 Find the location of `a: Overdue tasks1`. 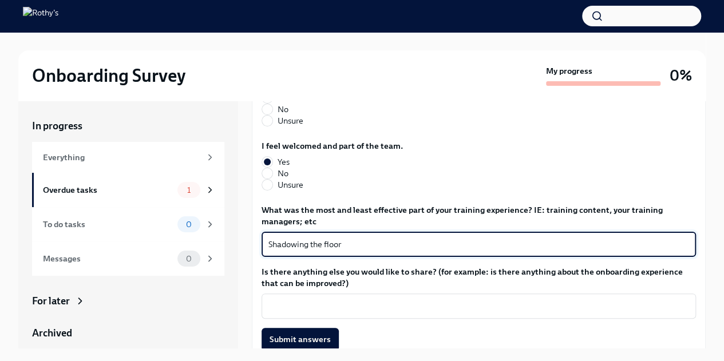

a: Overdue tasks1 is located at coordinates (128, 190).